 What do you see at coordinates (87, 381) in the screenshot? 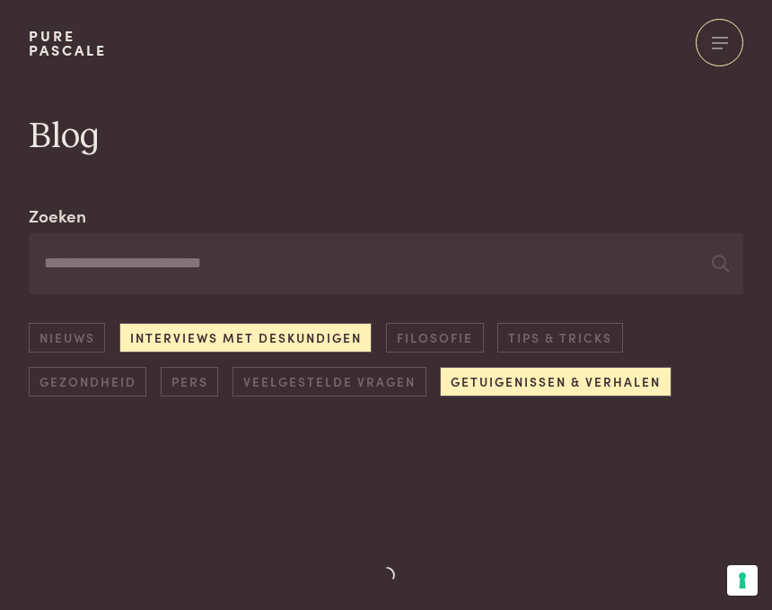
I see `a: Gezondheid` at bounding box center [87, 381].